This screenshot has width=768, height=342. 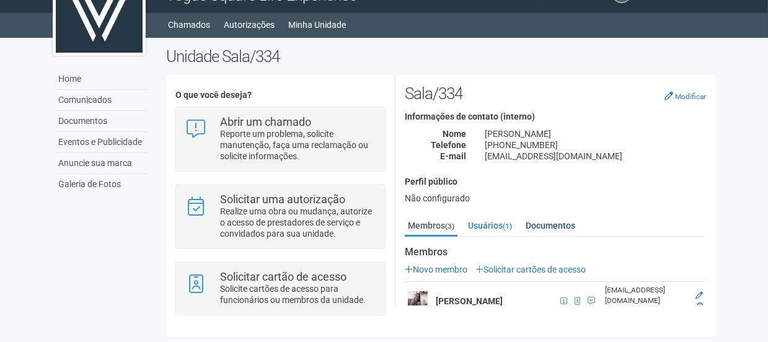 I want to click on a: Excluir membro, so click(x=700, y=306).